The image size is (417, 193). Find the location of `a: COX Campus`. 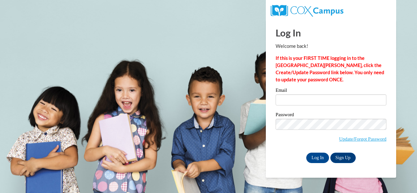

a: COX Campus is located at coordinates (307, 10).